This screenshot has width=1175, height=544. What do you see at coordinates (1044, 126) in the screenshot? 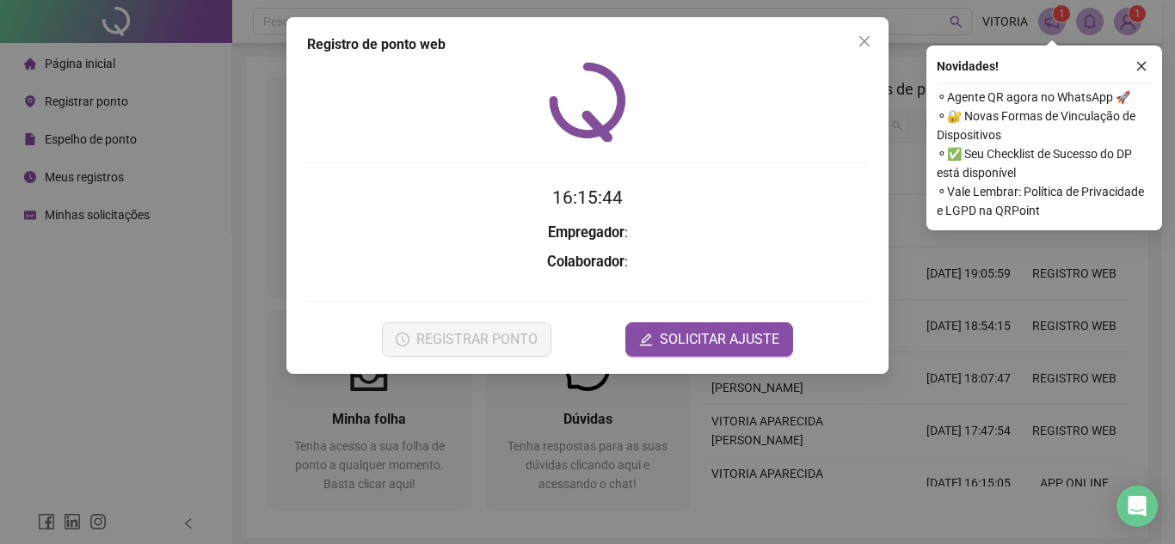
I see `span: ⚬ 🔐 Novas Formas de Vinculação de Dispositivos` at bounding box center [1044, 126].